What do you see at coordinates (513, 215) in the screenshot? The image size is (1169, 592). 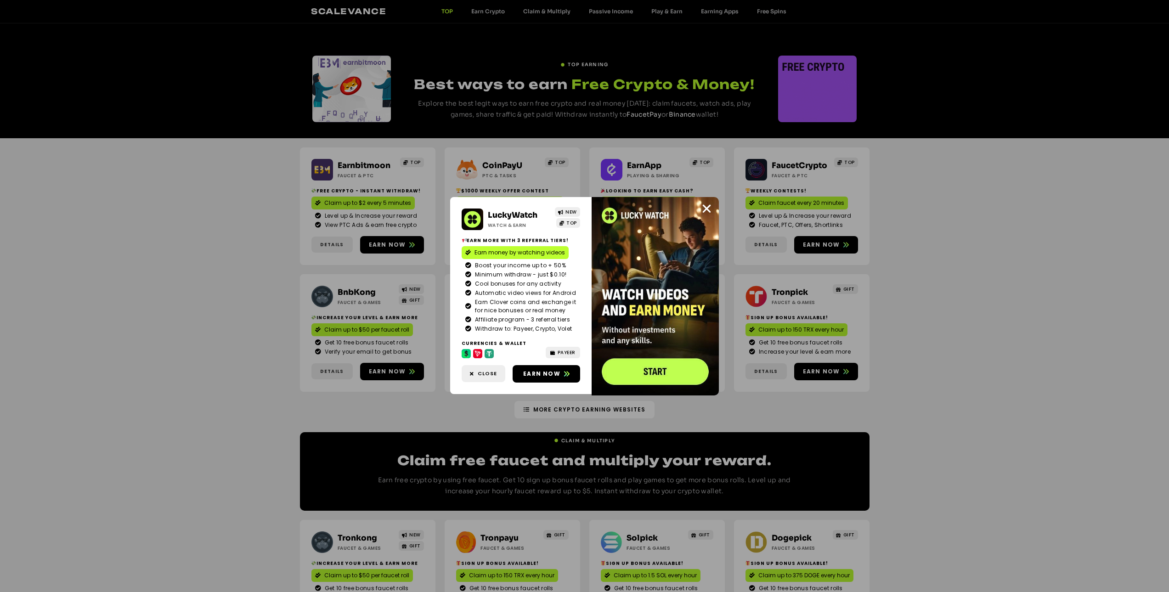 I see `a: LuckyWatch` at bounding box center [513, 215].